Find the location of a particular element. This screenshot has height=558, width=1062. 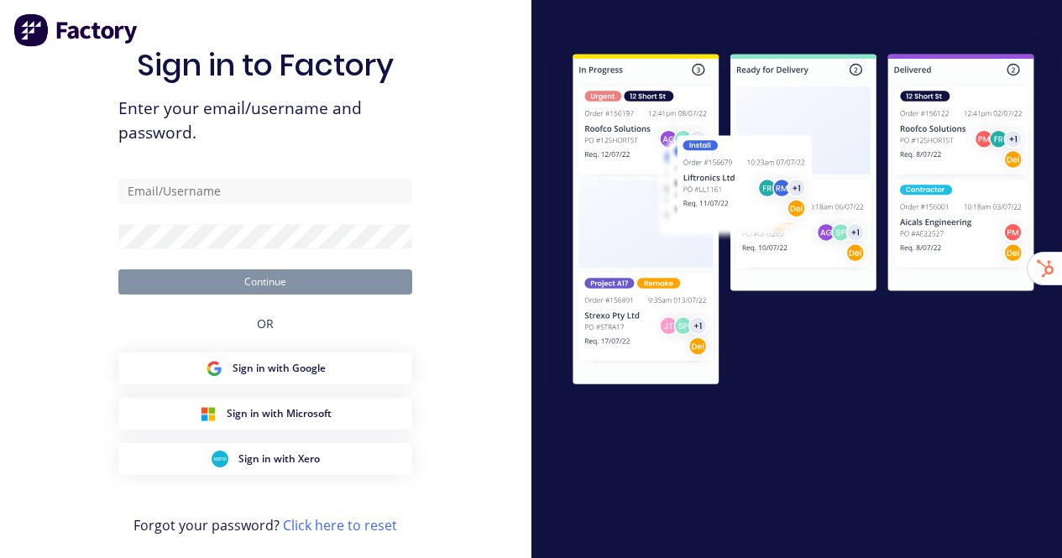

a: Click here to reset is located at coordinates (340, 525).